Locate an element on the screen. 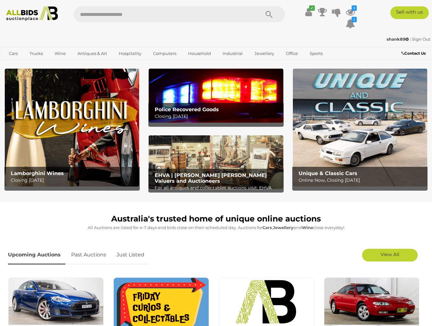 The image size is (432, 326). b: Lamborghini Wines is located at coordinates (37, 173).